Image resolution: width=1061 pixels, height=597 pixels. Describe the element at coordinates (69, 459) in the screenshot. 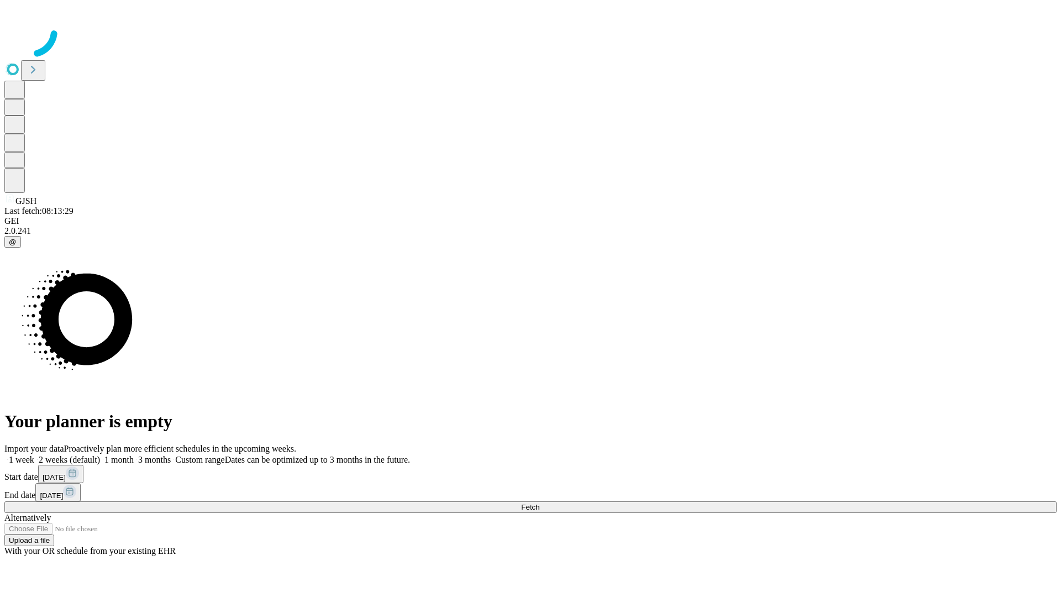

I see `span: 2 weeks (default)` at that location.